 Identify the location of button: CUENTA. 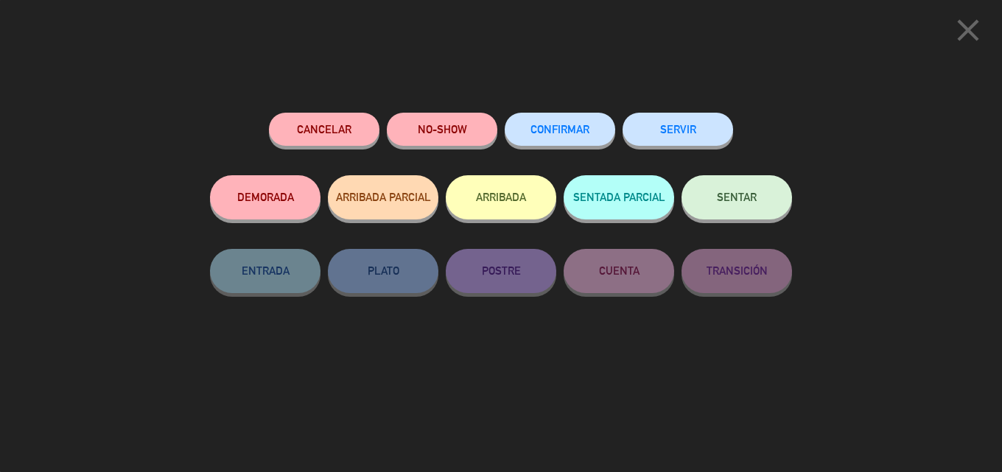
(619, 271).